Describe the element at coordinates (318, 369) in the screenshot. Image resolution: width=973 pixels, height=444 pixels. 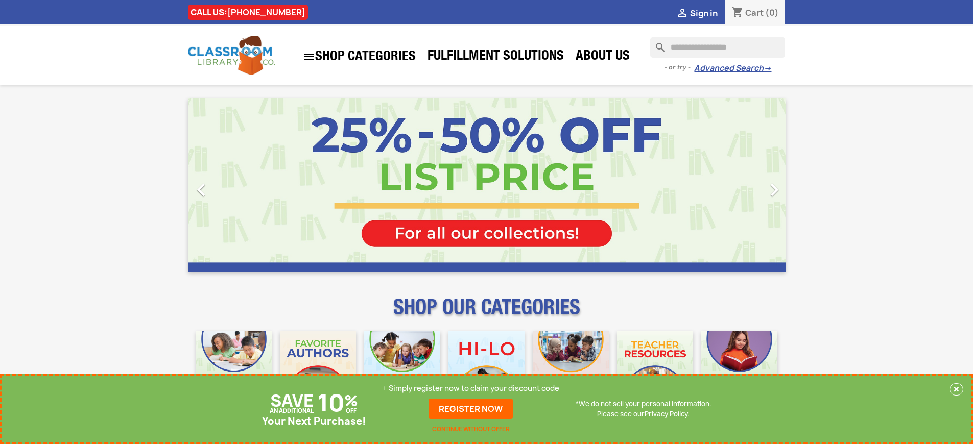
I see `img: CLC_Favorite_Authors_Mobile.jpg` at that location.